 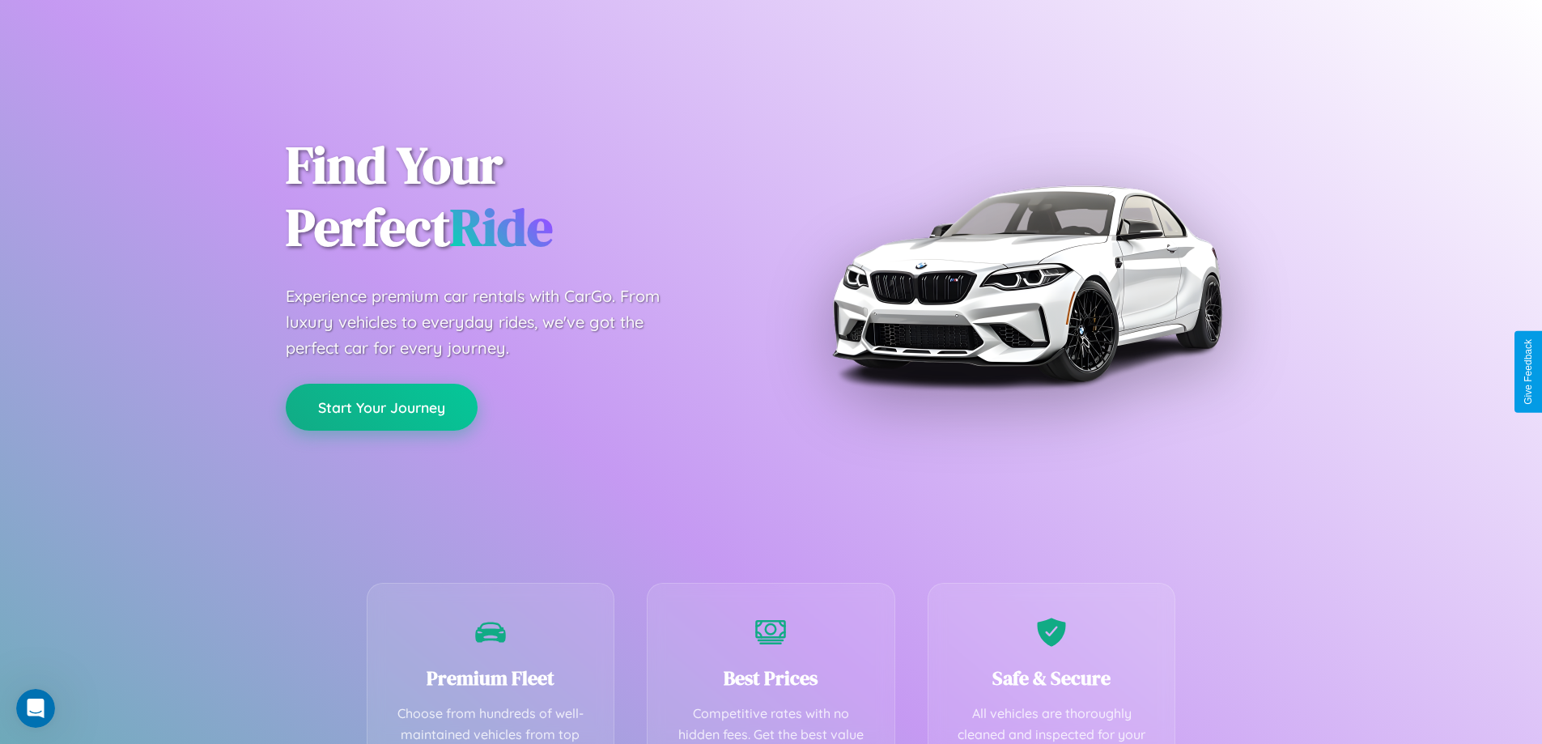 What do you see at coordinates (488, 322) in the screenshot?
I see `p: Experience premium car rentals with CarGo. From luxury vehicles to everyday rides, we've got the ...` at bounding box center [488, 322].